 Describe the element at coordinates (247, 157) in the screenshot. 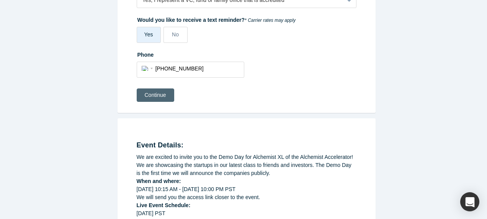

I see `div: We are excited to invite you to the Demo Day for Alchemist XL of the Alchemist Accelerator!` at that location.